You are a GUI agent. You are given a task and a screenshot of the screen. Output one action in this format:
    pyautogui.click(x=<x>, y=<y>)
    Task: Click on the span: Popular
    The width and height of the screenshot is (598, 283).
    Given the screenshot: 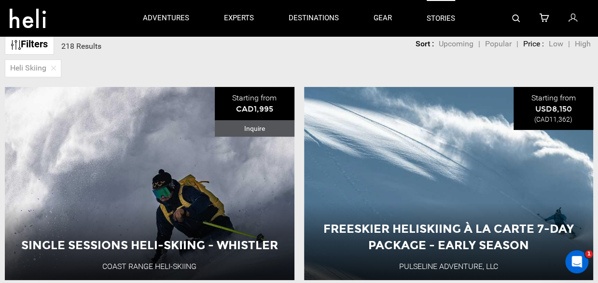 What is the action you would take?
    pyautogui.click(x=498, y=43)
    